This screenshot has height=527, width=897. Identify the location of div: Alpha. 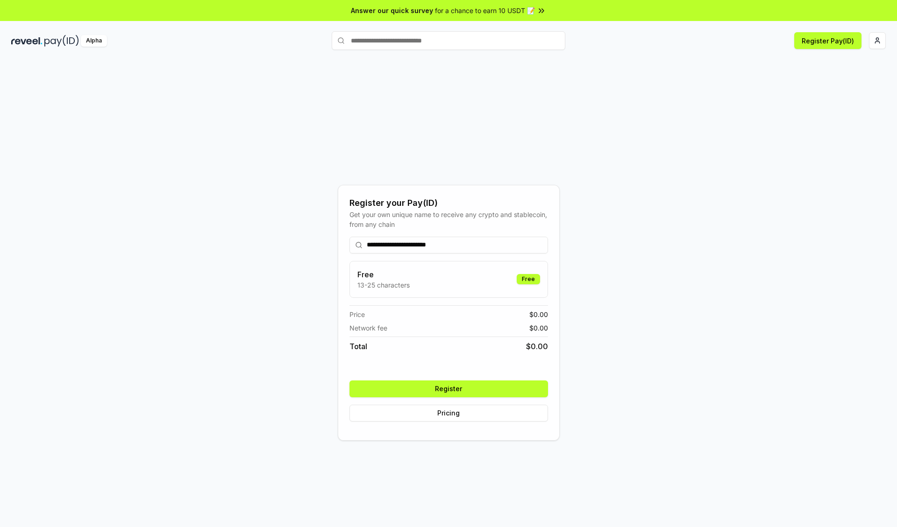
(94, 41).